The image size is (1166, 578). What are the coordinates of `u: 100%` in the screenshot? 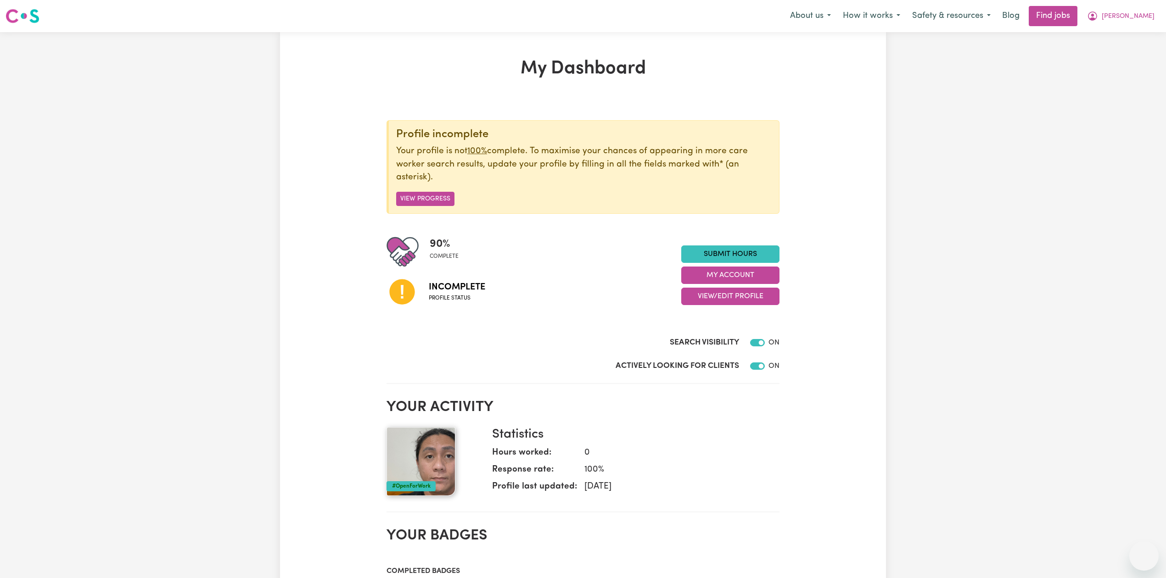 It's located at (477, 151).